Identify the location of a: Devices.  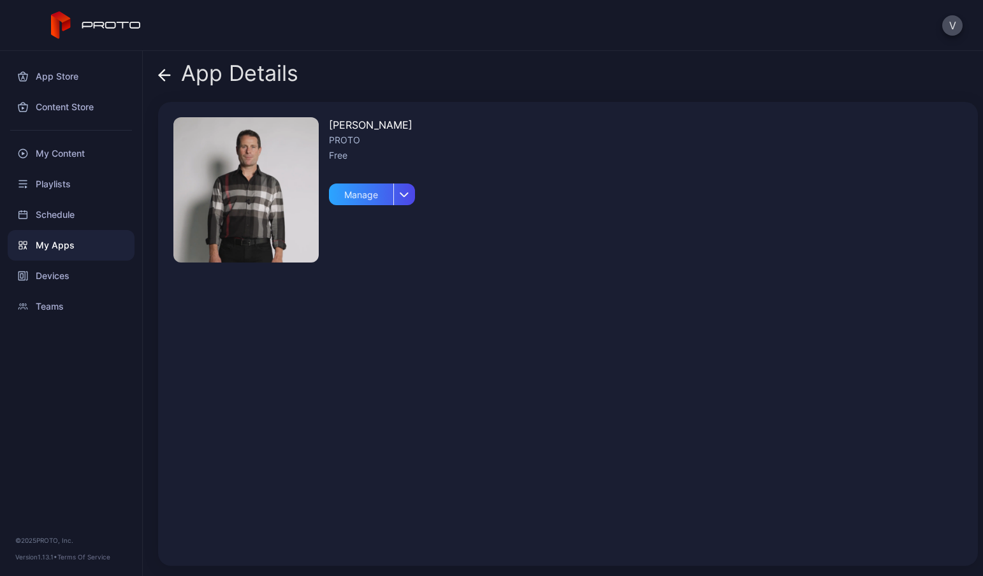
(71, 276).